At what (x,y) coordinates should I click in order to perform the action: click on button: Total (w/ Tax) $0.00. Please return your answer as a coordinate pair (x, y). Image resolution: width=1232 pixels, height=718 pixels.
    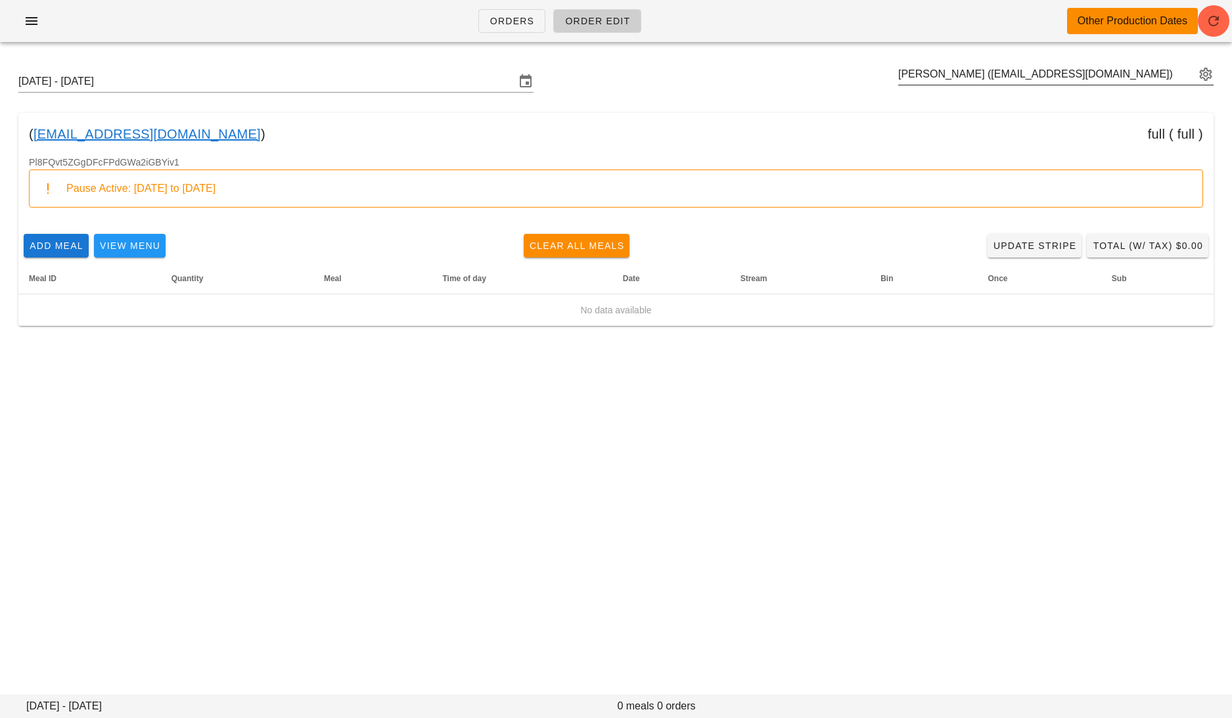
    Looking at the image, I should click on (1148, 246).